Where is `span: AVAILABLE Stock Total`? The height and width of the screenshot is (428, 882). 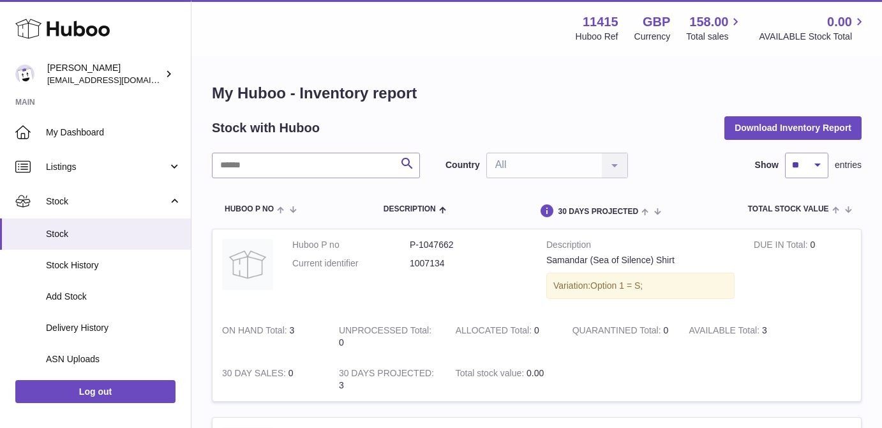 span: AVAILABLE Stock Total is located at coordinates (813, 36).